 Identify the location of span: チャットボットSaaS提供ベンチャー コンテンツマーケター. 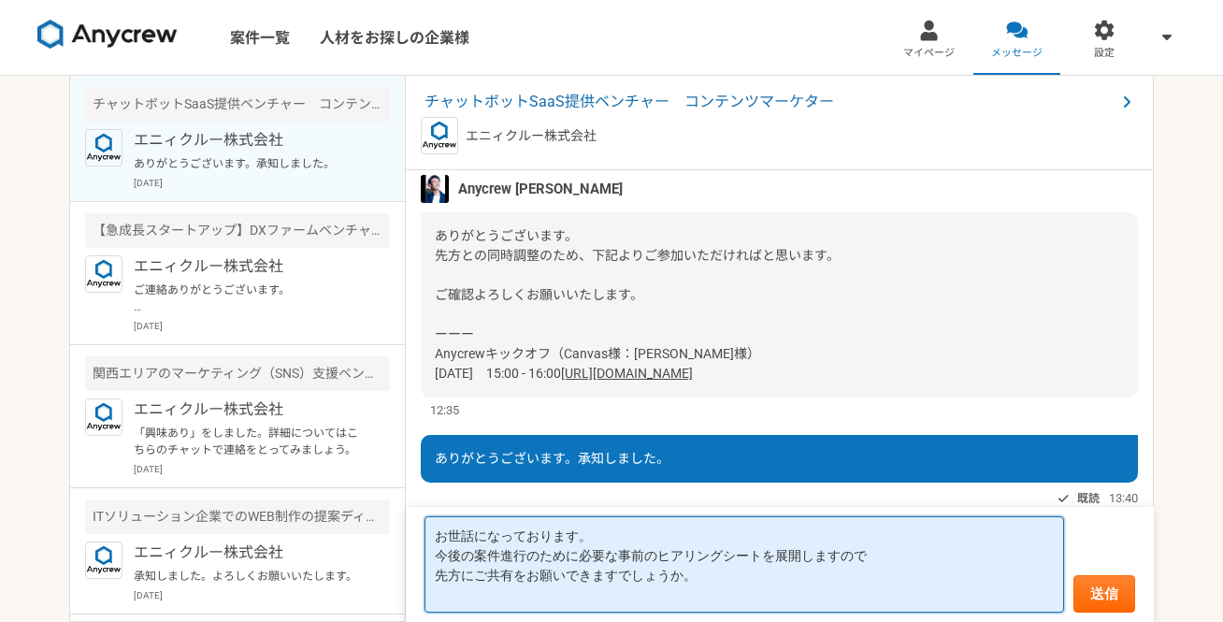
(769, 102).